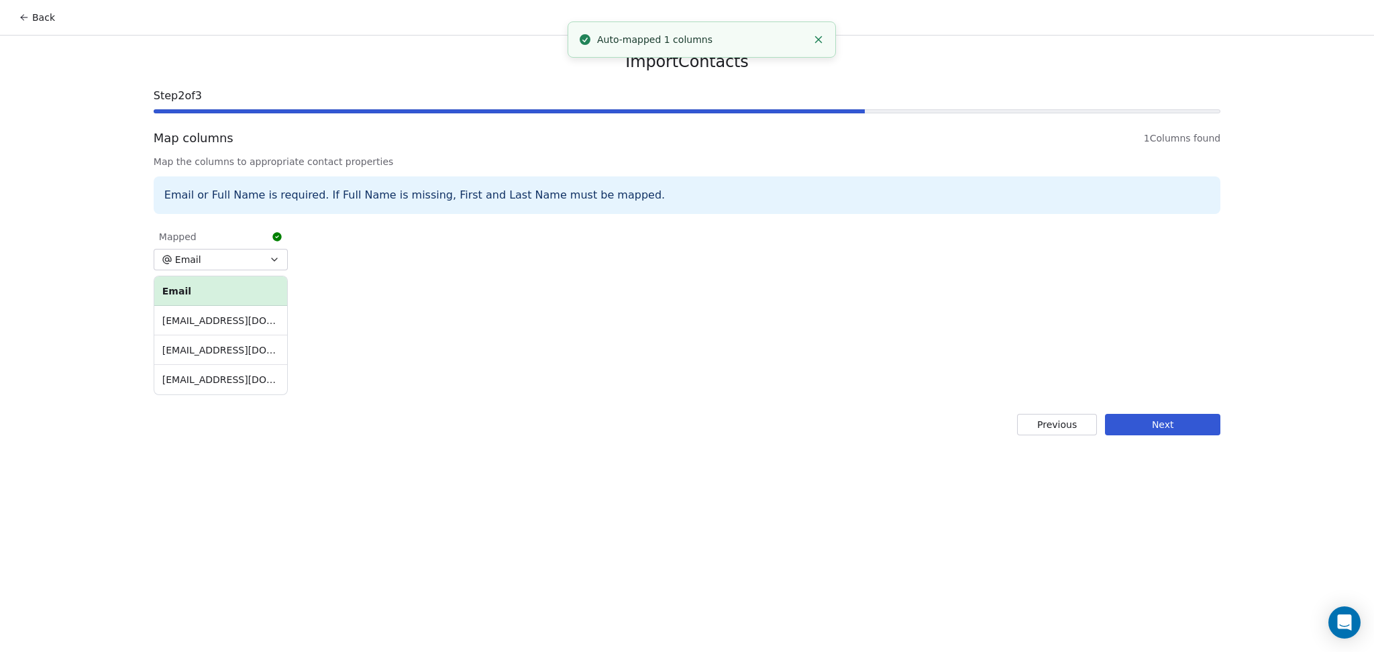 Image resolution: width=1374 pixels, height=652 pixels. I want to click on span: Mapped, so click(178, 237).